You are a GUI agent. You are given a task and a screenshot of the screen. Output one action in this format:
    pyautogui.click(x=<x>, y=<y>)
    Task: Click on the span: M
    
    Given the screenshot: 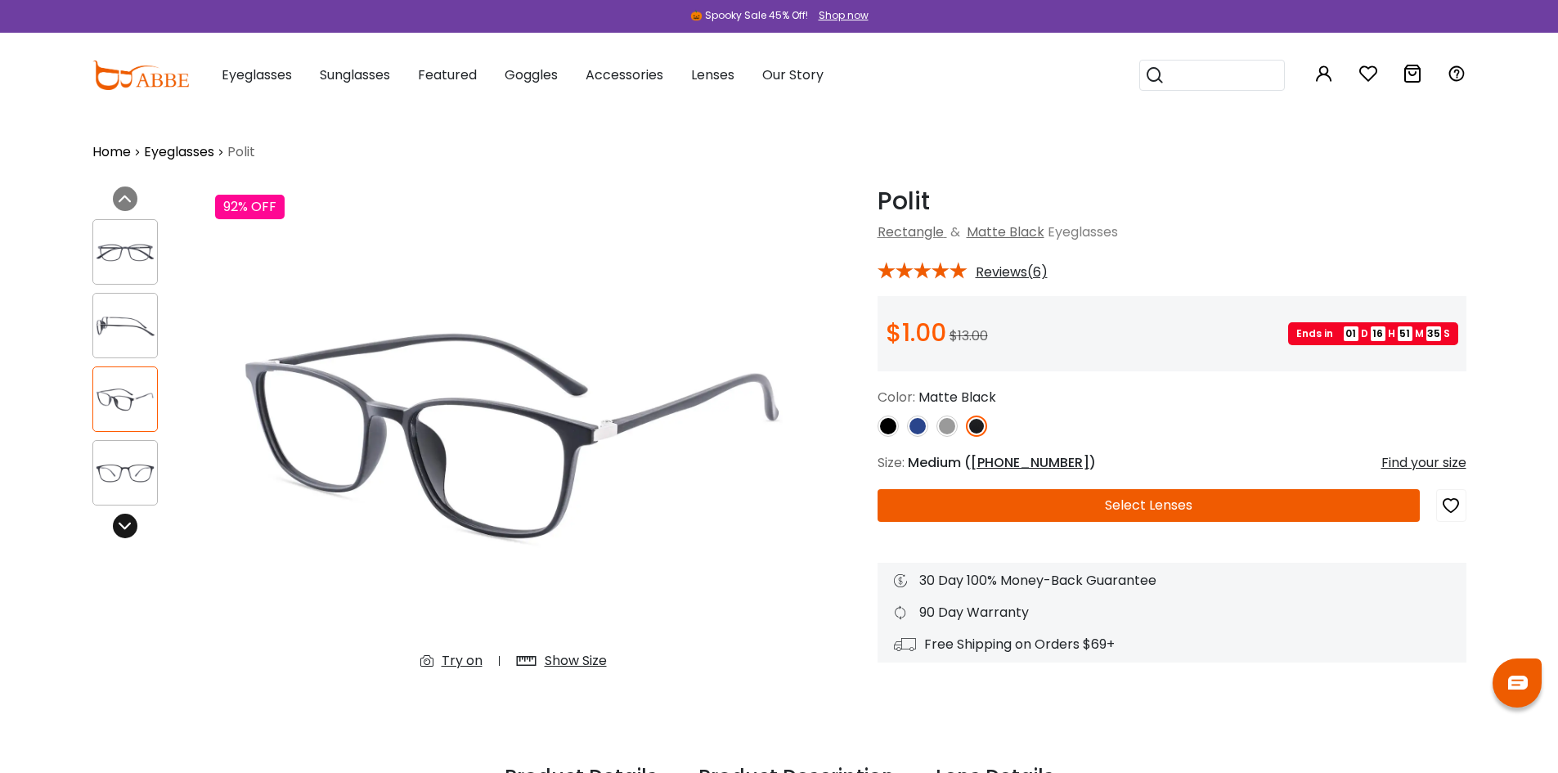 What is the action you would take?
    pyautogui.click(x=1419, y=334)
    